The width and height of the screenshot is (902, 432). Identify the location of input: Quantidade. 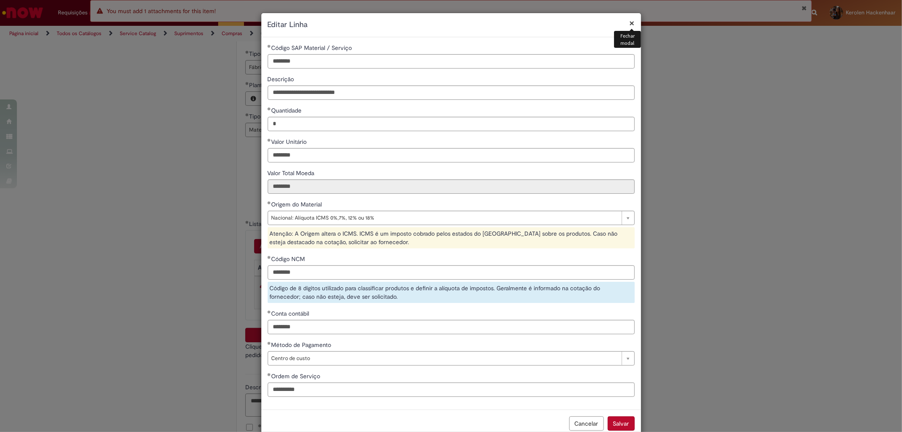
(451, 124).